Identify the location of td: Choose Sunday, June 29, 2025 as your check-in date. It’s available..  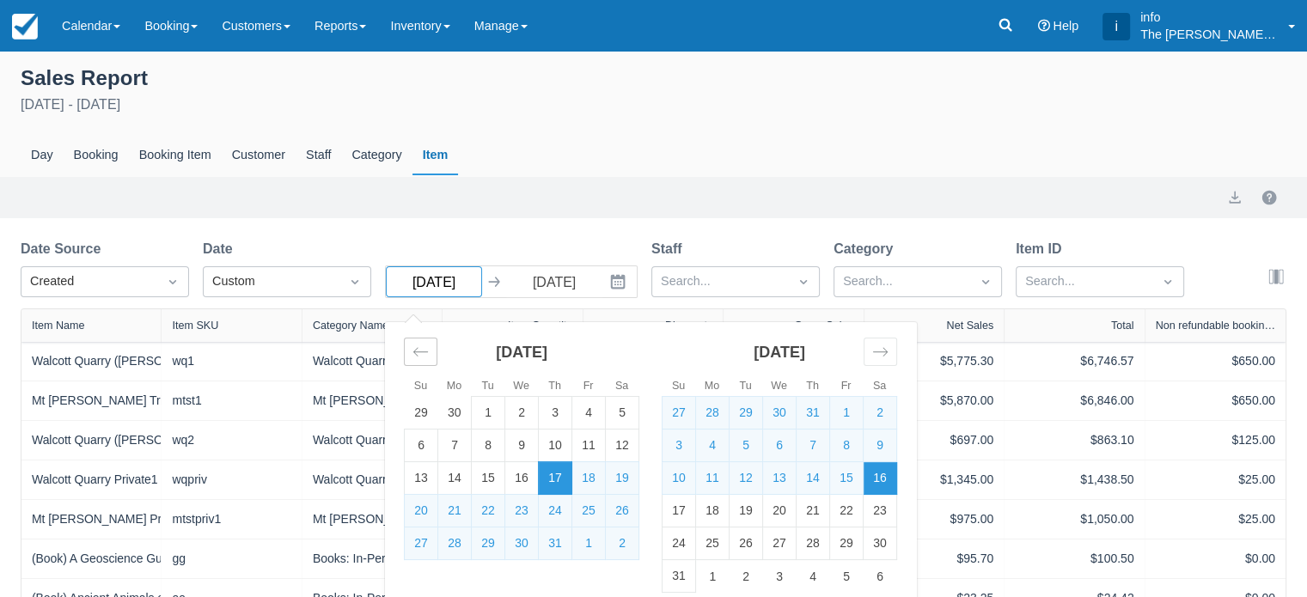
(421, 413).